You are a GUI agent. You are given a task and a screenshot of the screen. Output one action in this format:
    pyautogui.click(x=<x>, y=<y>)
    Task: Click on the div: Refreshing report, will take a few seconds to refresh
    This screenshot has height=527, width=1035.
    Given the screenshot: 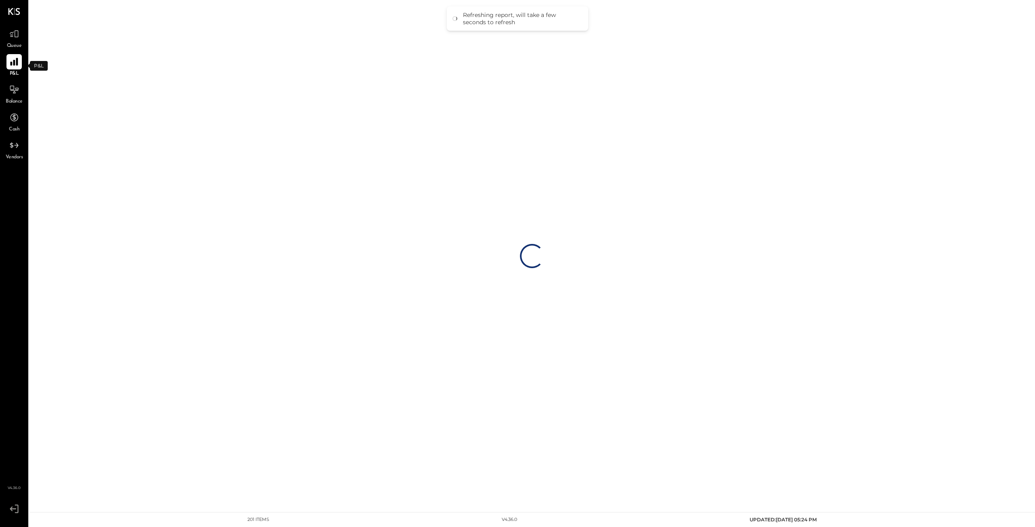 What is the action you would take?
    pyautogui.click(x=521, y=19)
    